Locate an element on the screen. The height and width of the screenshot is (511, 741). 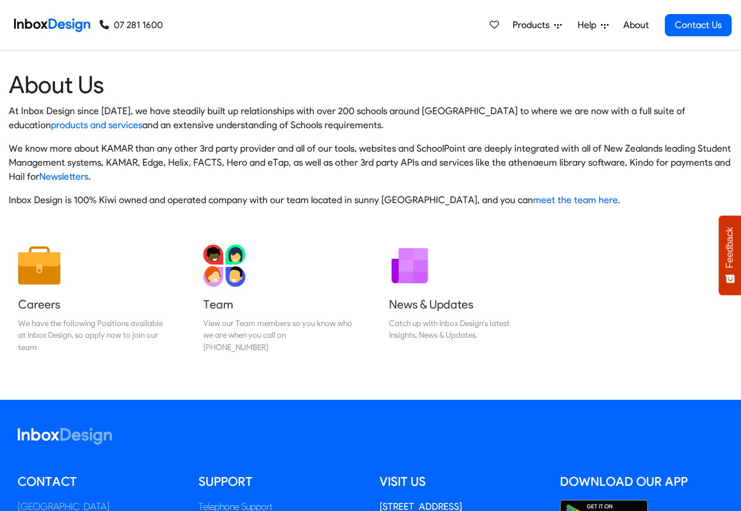
div: Catch up with Inbox Design's latest Insights, News & Updates. is located at coordinates (463, 329).